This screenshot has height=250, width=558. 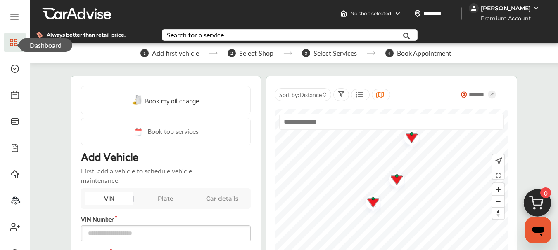 I want to click on img: header-down-arrow.9dd2ce7d.svg, so click(x=397, y=14).